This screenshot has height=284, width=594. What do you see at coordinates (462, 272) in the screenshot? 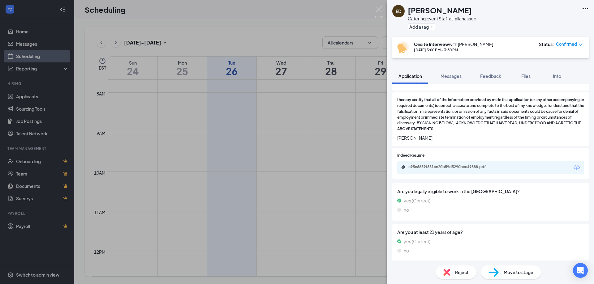
I see `span: Reject` at bounding box center [462, 272].